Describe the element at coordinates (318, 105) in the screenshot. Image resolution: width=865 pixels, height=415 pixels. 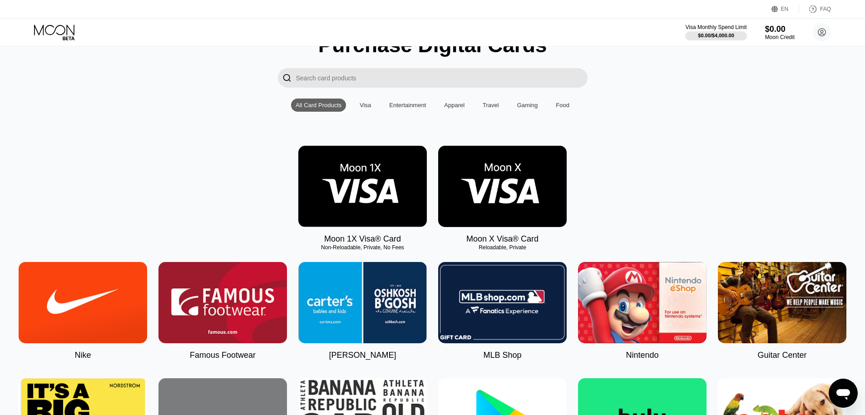
I see `div: All Card Products` at that location.